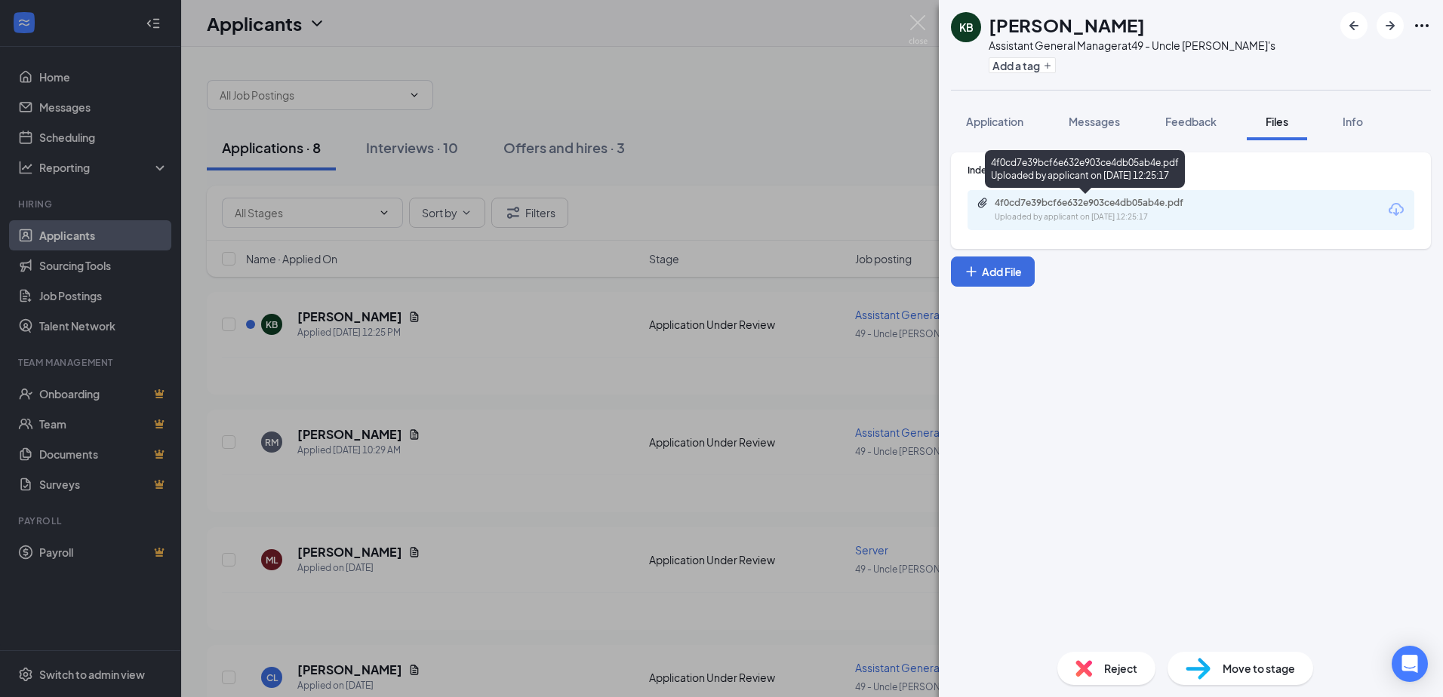 The width and height of the screenshot is (1443, 697). What do you see at coordinates (1191, 121) in the screenshot?
I see `span: Feedback` at bounding box center [1191, 121].